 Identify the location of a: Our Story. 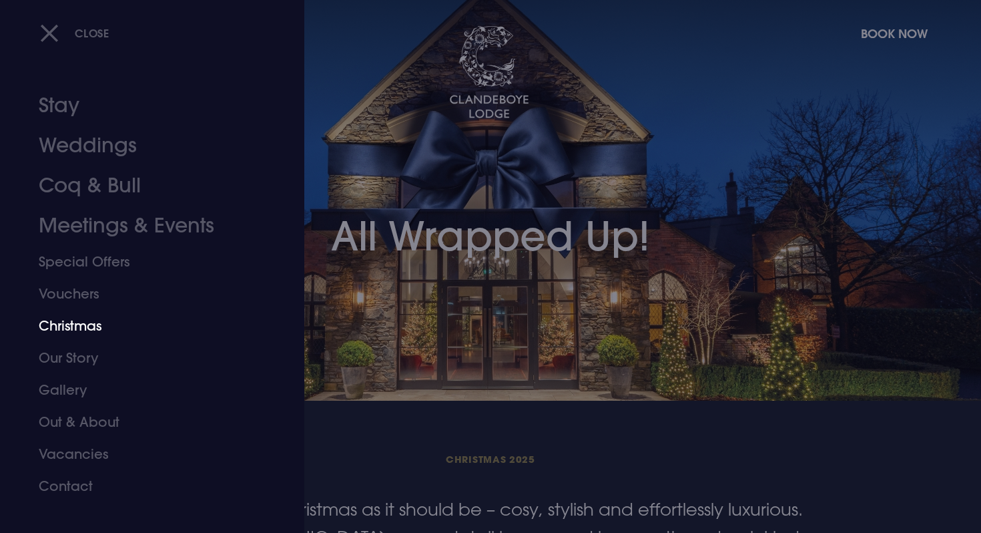
(144, 358).